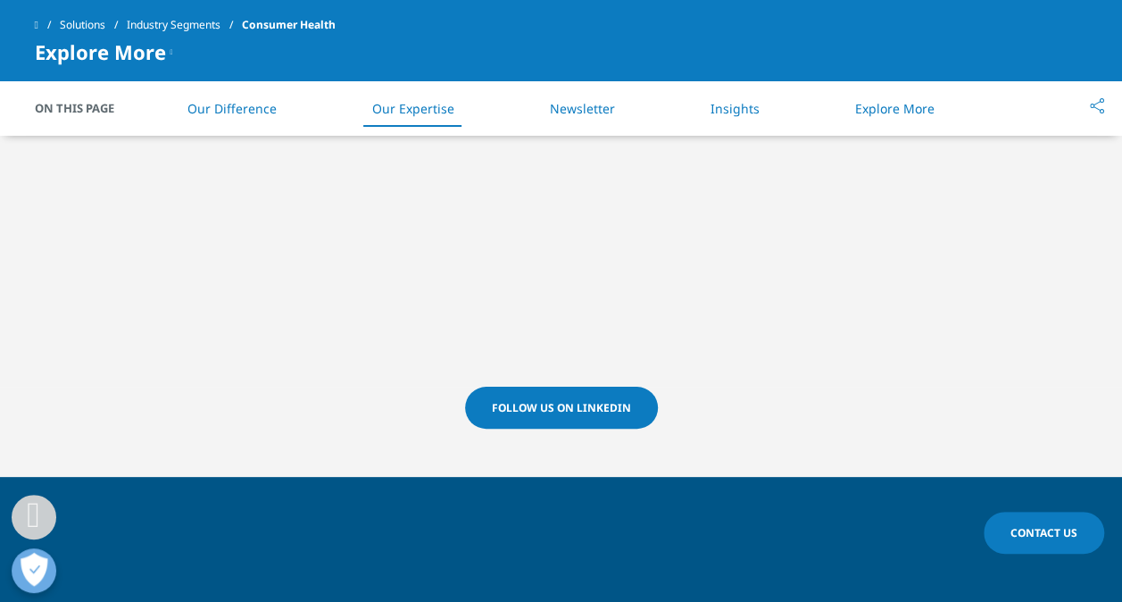 The height and width of the screenshot is (602, 1122). I want to click on span: Contact Us, so click(1043, 532).